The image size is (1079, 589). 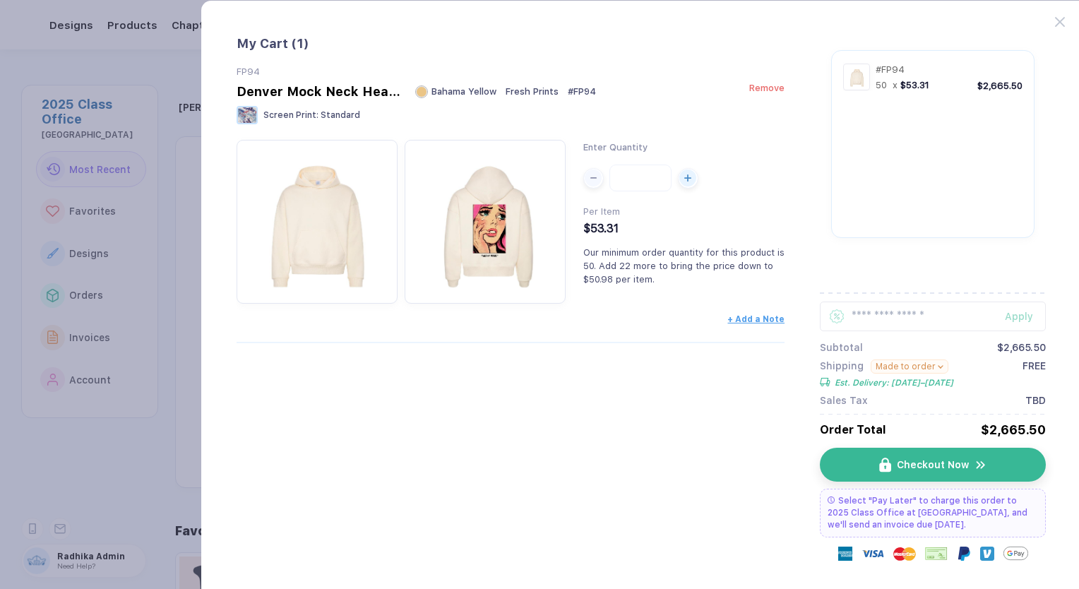 I want to click on span: Screen Print :, so click(x=291, y=115).